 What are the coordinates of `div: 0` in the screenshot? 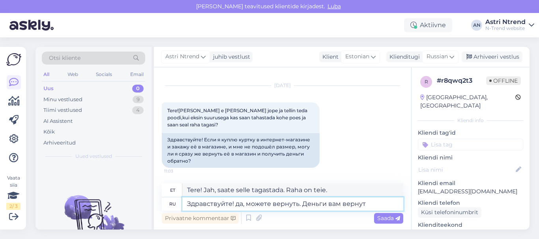 It's located at (138, 89).